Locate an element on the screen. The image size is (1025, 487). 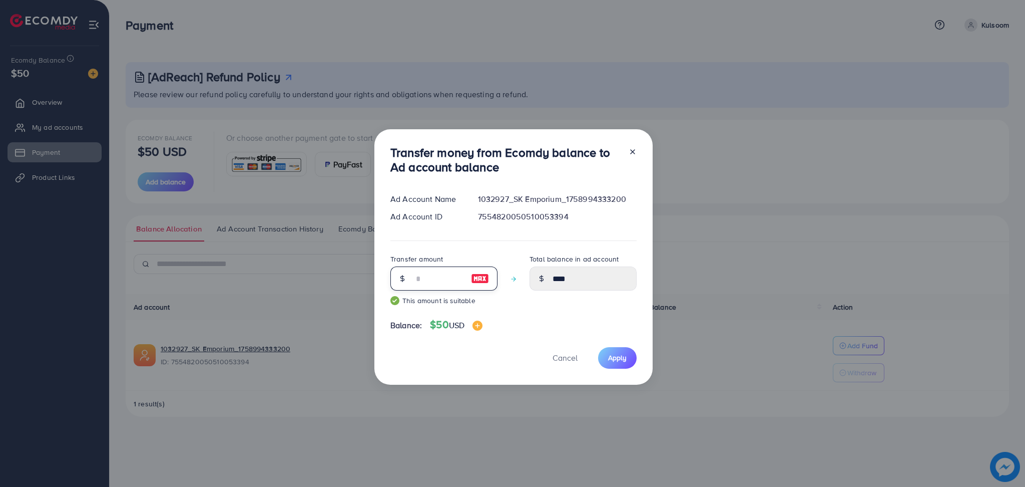
img: guide is located at coordinates (395, 300).